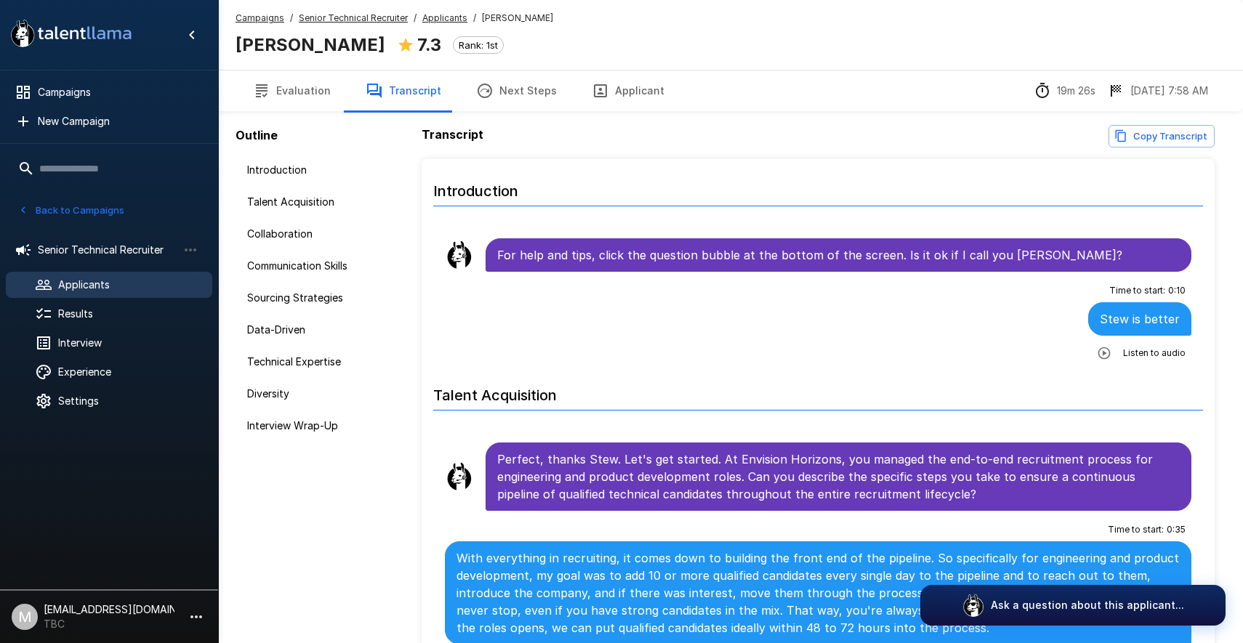 The height and width of the screenshot is (643, 1243). Describe the element at coordinates (445, 17) in the screenshot. I see `u: Applicants` at that location.